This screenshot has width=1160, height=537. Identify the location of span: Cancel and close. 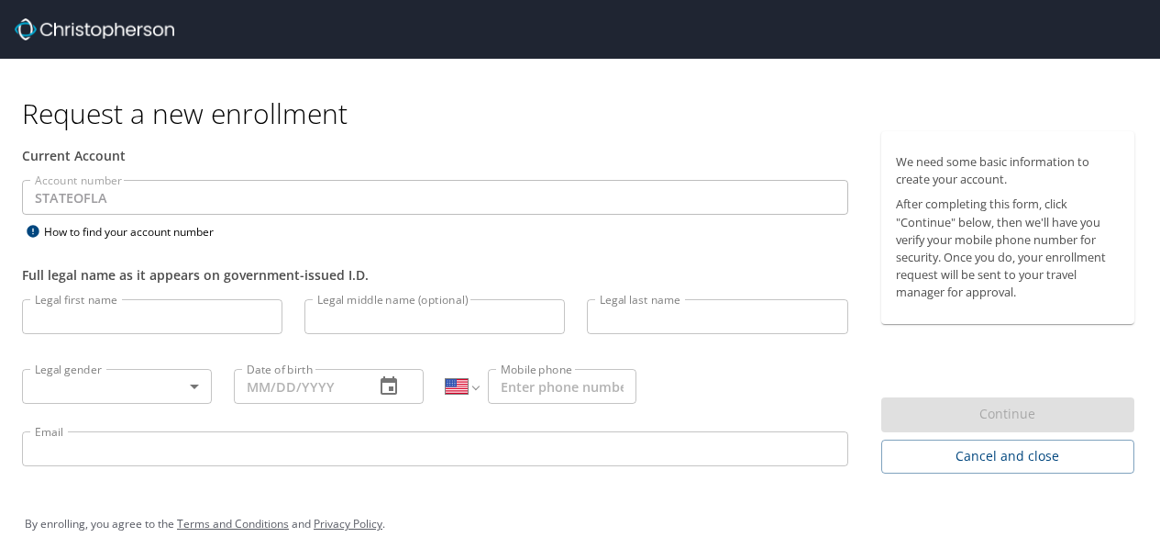
(1008, 456).